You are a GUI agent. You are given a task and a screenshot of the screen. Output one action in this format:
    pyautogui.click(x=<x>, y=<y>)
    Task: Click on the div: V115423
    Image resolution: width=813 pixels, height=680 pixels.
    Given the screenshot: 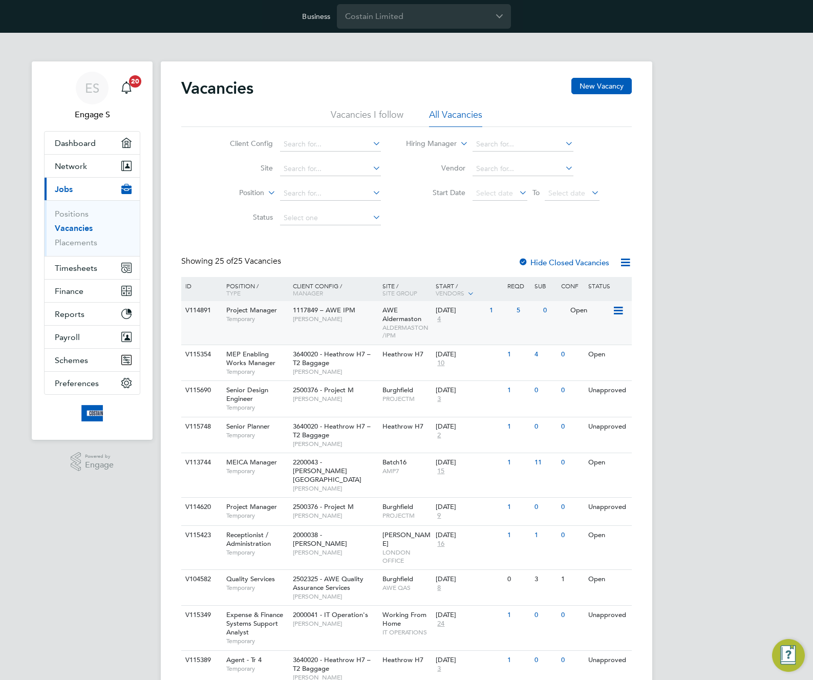 What is the action you would take?
    pyautogui.click(x=201, y=535)
    